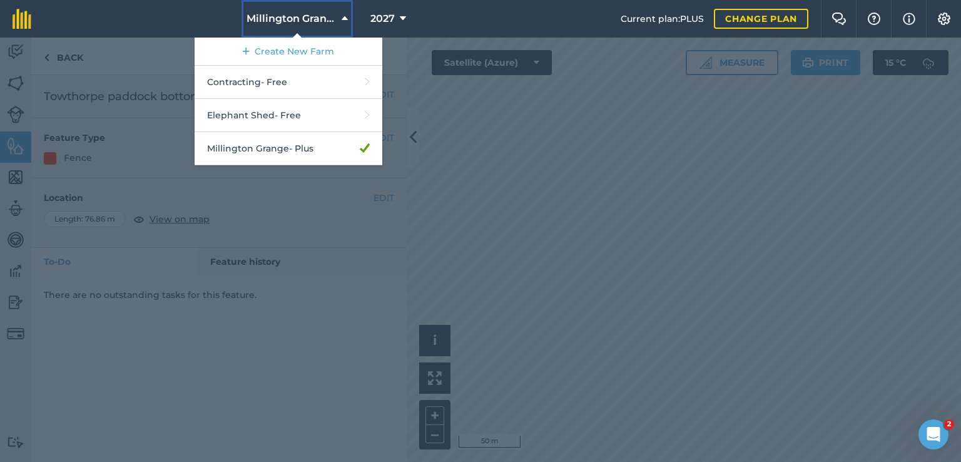 The width and height of the screenshot is (961, 462). I want to click on span: 2027, so click(382, 19).